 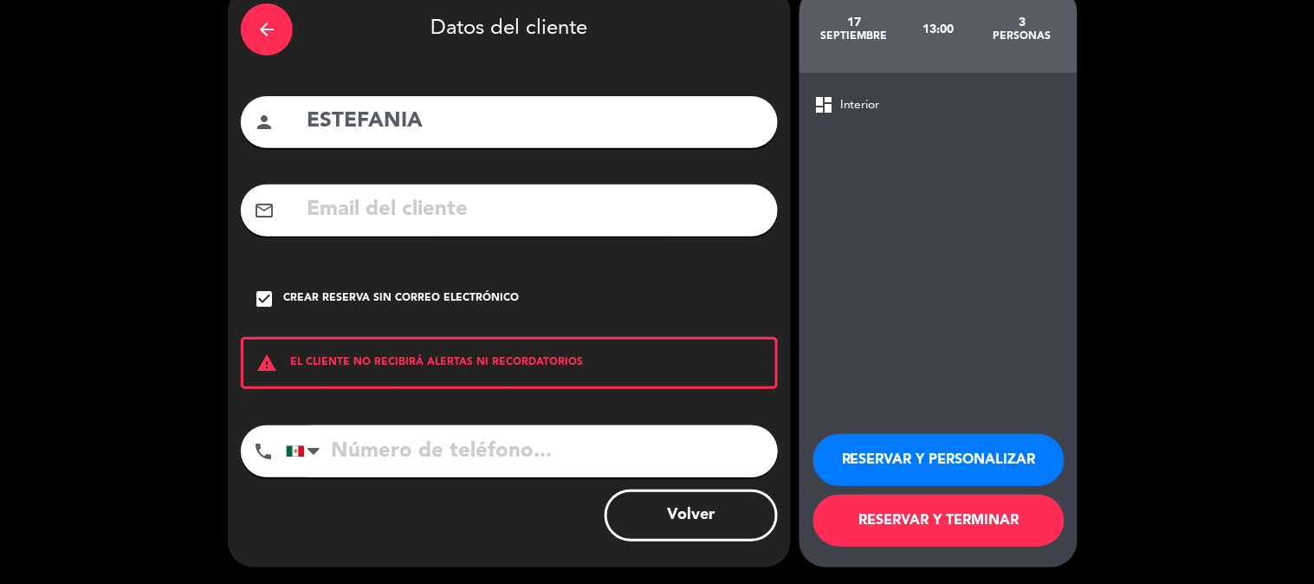 I want to click on div: EL CLIENTE NO RECIBIRÁ ALERTAS NI RECORDATORIOS, so click(x=509, y=363).